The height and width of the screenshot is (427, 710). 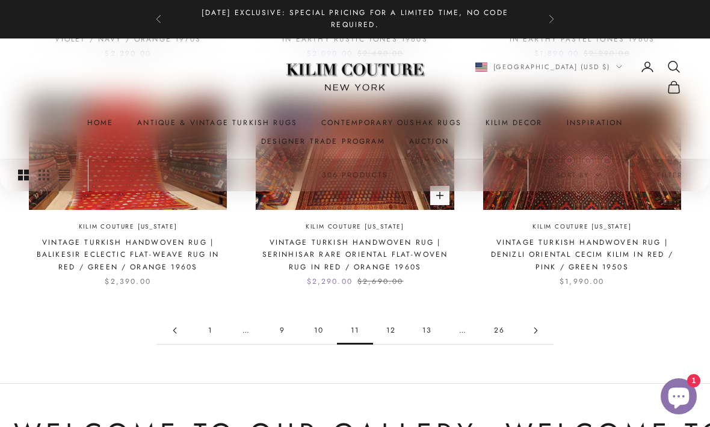 What do you see at coordinates (578, 175) in the screenshot?
I see `button: Sort by` at bounding box center [578, 175].